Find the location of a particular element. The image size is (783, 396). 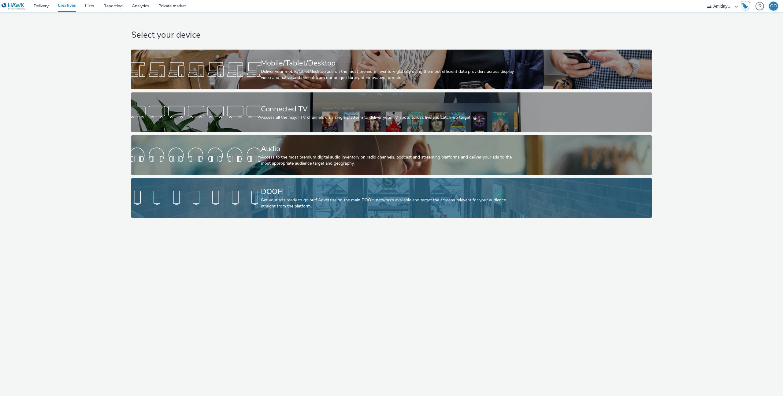

a: Mobile/Tablet/DesktopDeliver your mobile/tablet/desktop ads on the most premium inventory globall... is located at coordinates (392, 69).